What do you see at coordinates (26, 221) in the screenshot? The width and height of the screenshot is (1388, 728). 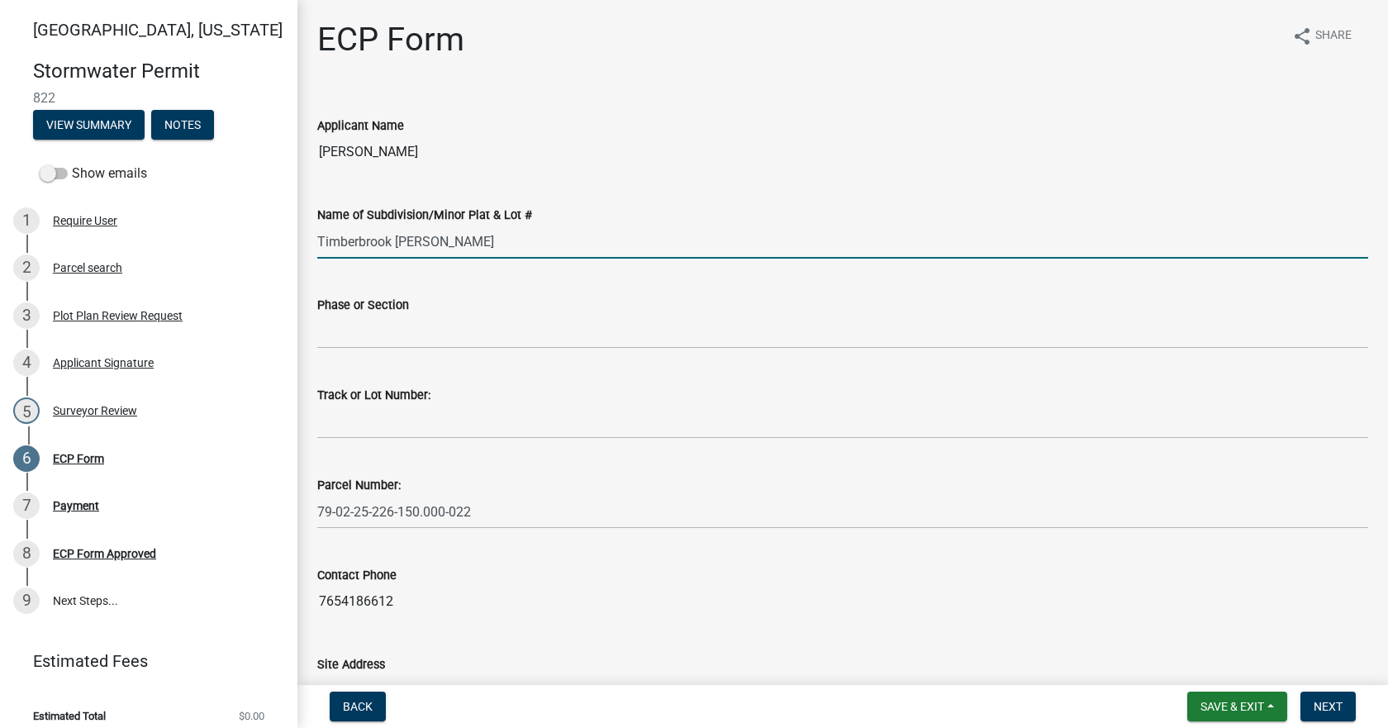 I see `div: 1` at bounding box center [26, 221].